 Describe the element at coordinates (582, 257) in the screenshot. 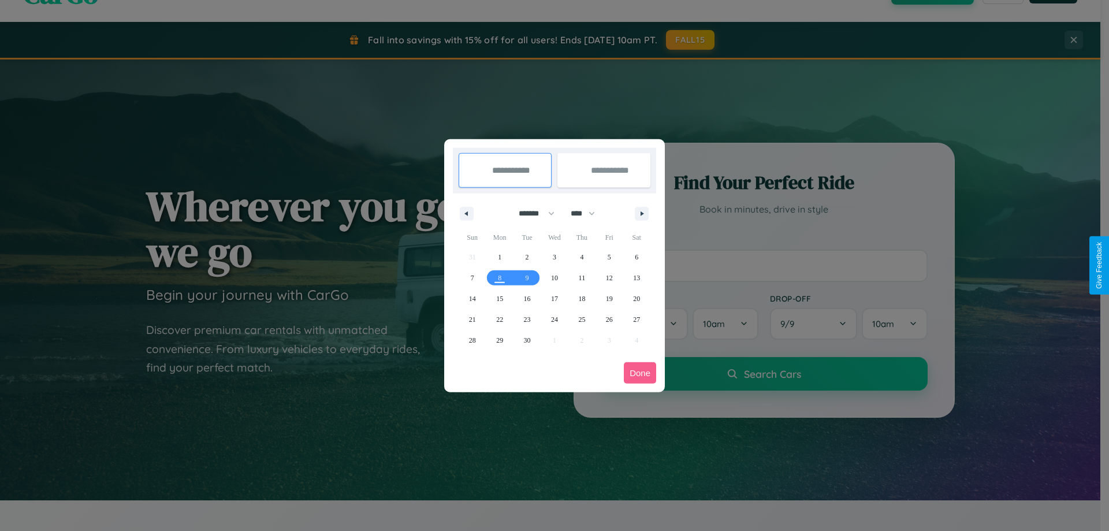

I see `button: 4` at that location.